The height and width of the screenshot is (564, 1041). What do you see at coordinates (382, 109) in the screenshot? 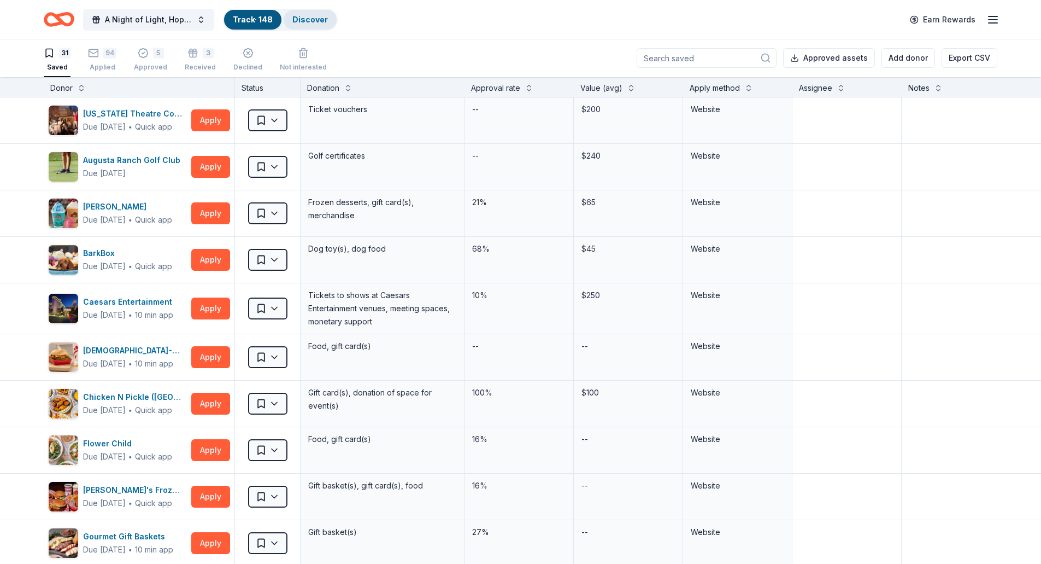
I see `div: Ticket vouchers` at bounding box center [382, 109].